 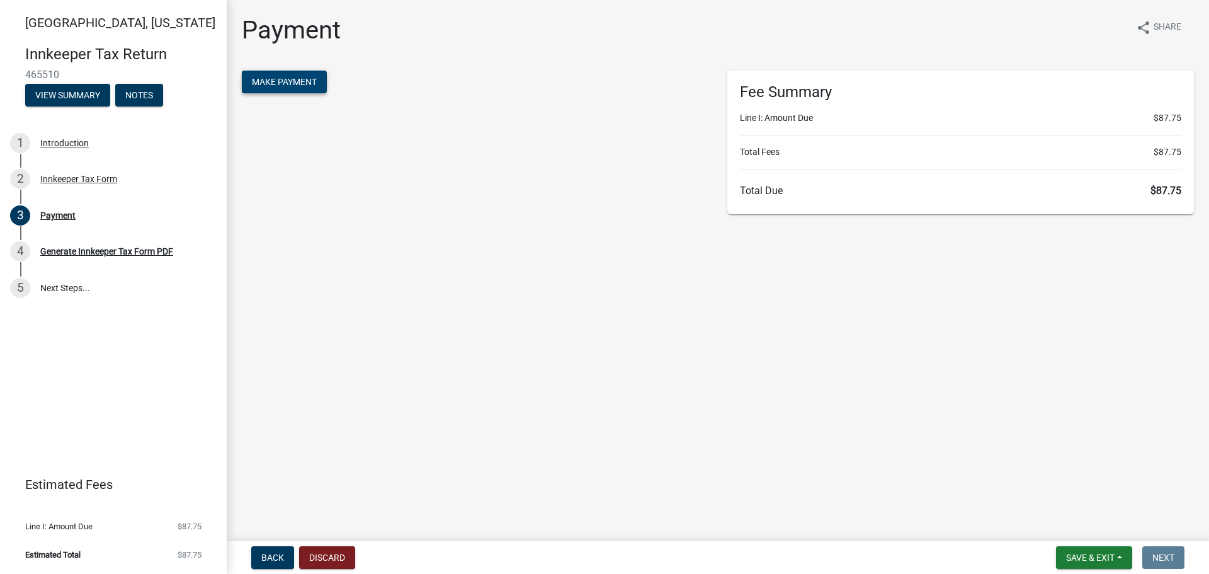 I want to click on div: 3, so click(x=20, y=215).